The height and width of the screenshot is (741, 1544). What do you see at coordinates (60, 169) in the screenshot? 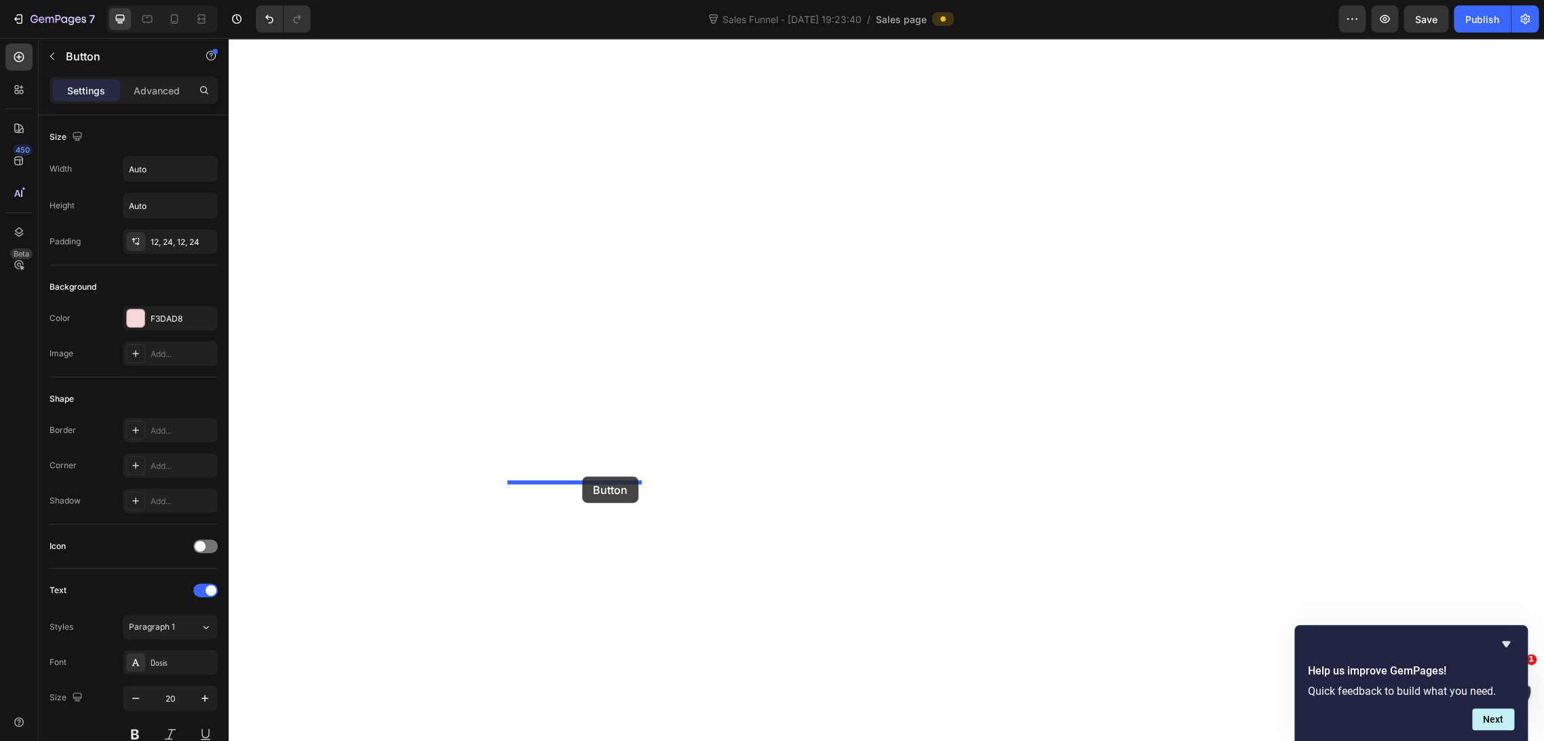
I see `div: Width` at bounding box center [60, 169].